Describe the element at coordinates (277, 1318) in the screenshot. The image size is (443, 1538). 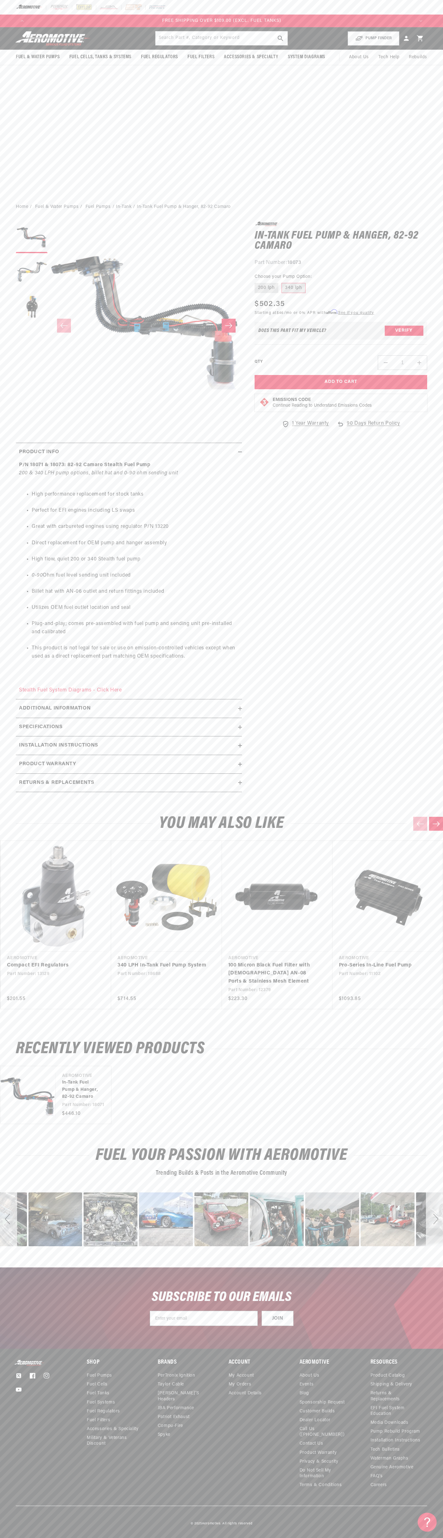
I see `button: JOIN` at that location.